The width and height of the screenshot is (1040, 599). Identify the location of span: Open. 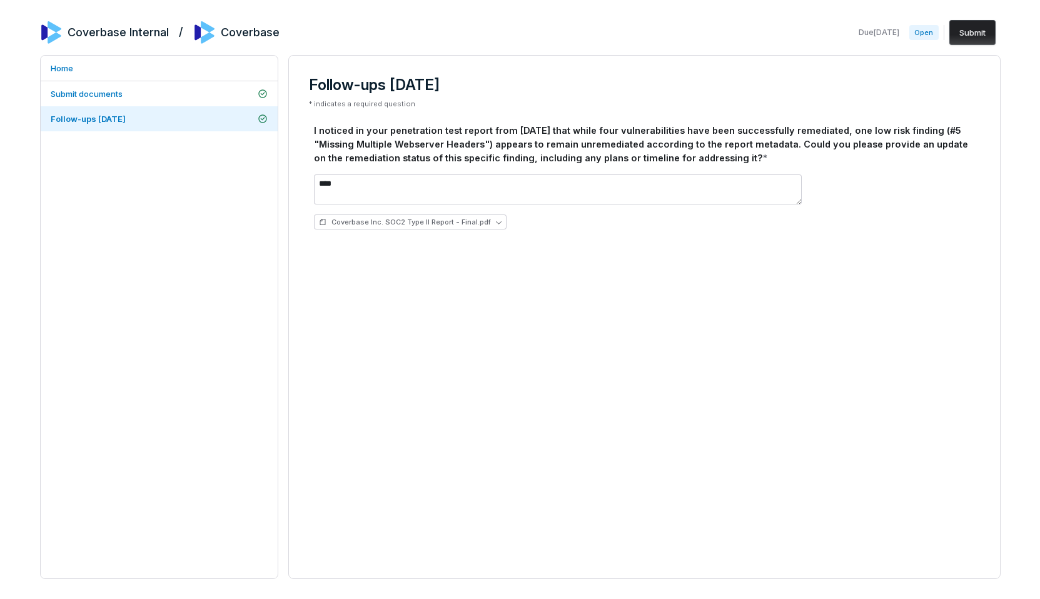
(923, 33).